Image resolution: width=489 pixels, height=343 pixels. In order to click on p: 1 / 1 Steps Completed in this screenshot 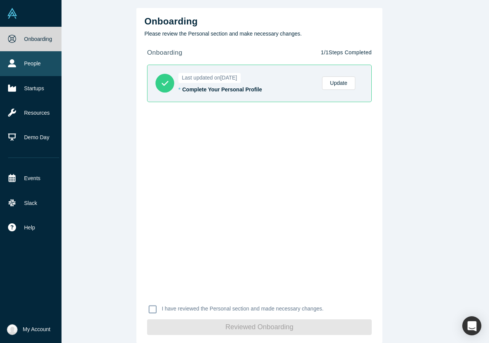, I will do `click(346, 52)`.